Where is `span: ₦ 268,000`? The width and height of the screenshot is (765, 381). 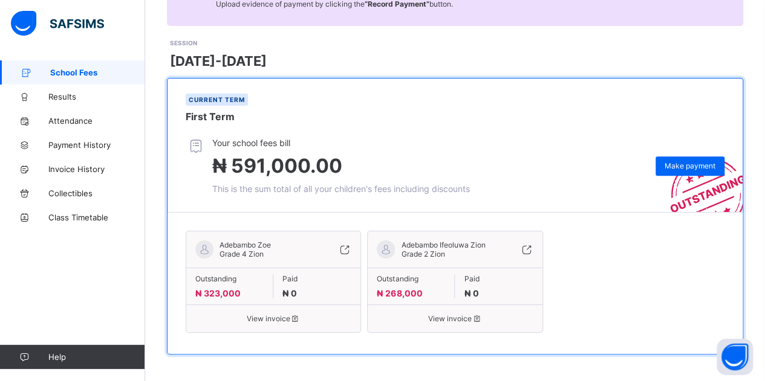
span: ₦ 268,000 is located at coordinates (399, 293).